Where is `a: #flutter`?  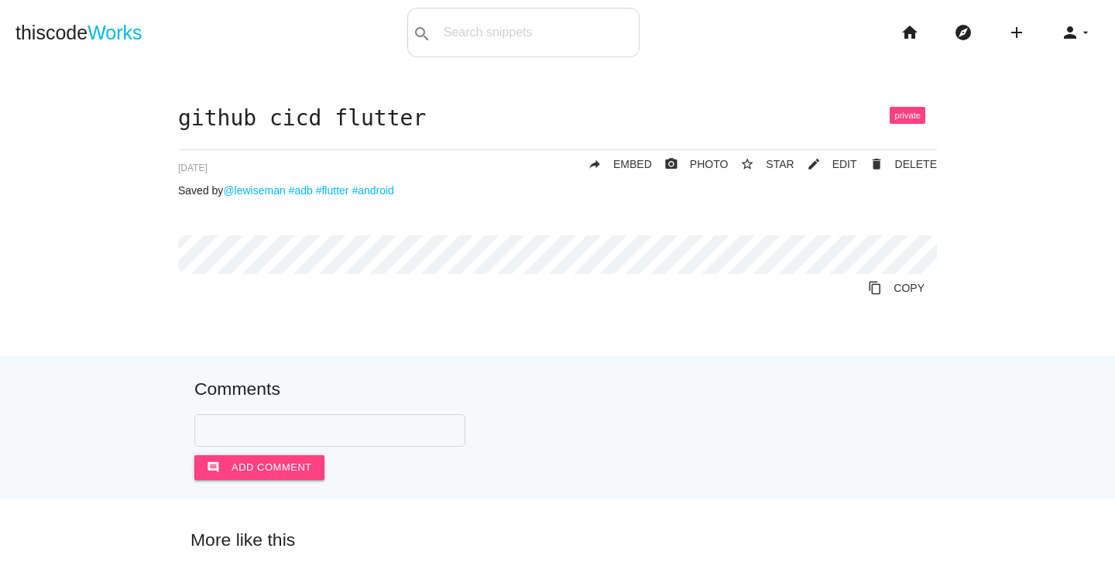
a: #flutter is located at coordinates (332, 191).